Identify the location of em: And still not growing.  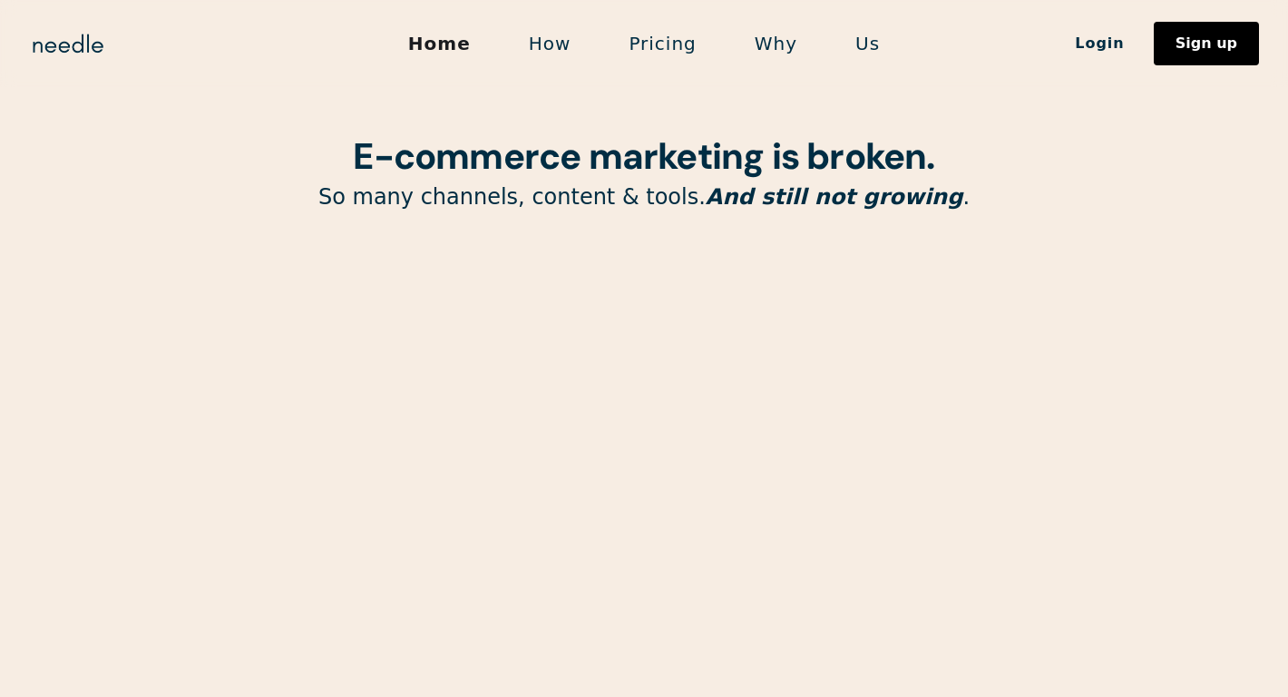
(834, 197).